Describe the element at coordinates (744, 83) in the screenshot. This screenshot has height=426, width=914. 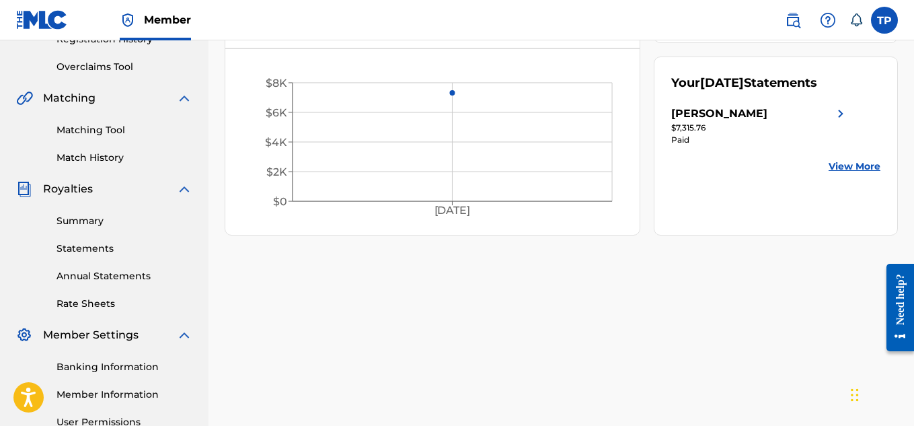
I see `div: Your Statements` at that location.